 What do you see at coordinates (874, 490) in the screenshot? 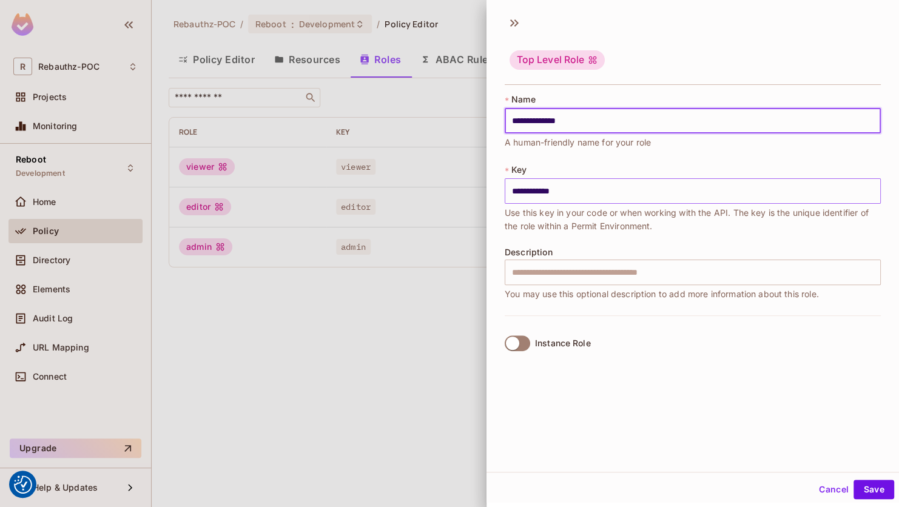
I see `button: Save` at bounding box center [874, 490].